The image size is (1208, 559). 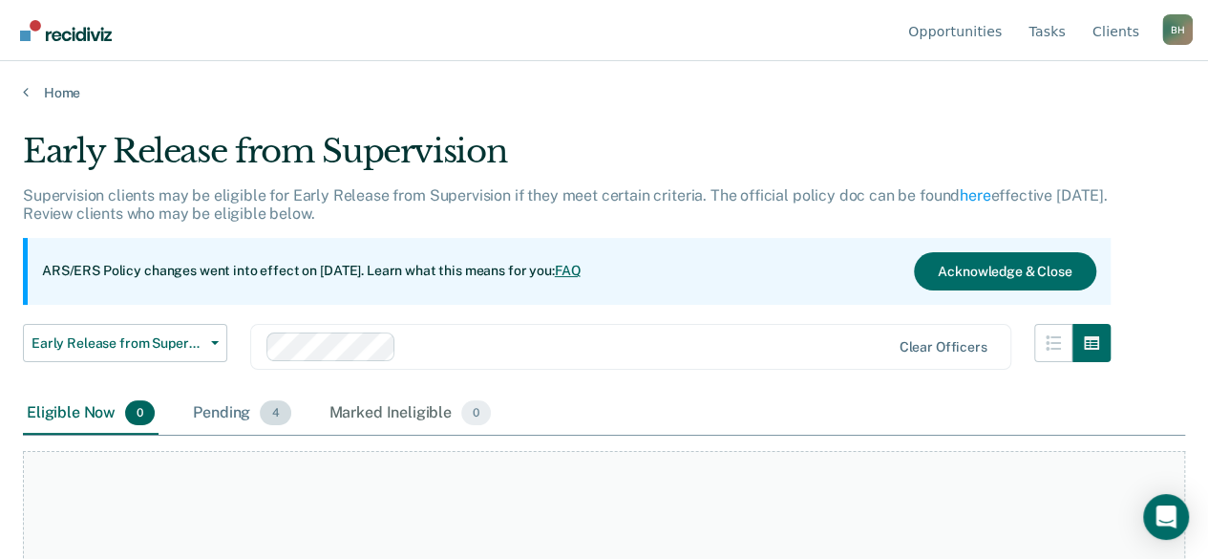 I want to click on div: Open Intercom Messenger, so click(x=1166, y=517).